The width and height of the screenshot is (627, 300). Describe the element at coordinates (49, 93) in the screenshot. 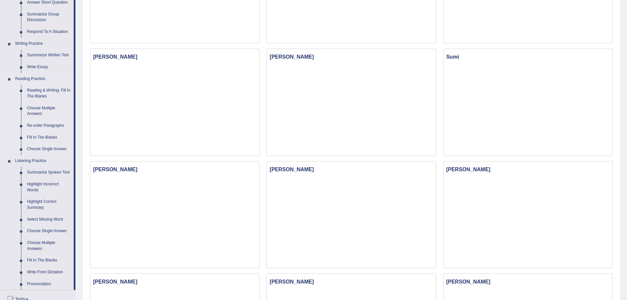

I see `a: Reading & Writing: Fill In The Blanks` at that location.